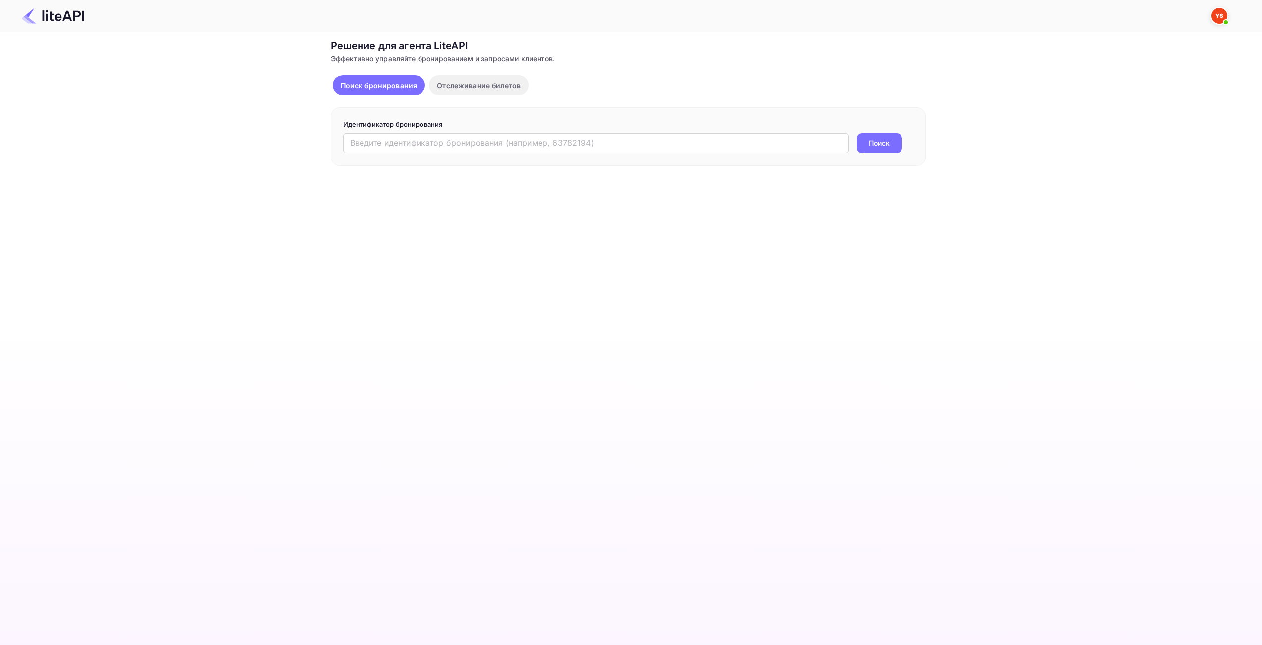 Image resolution: width=1262 pixels, height=645 pixels. Describe the element at coordinates (53, 16) in the screenshot. I see `img: Логотип LiteAPI` at that location.